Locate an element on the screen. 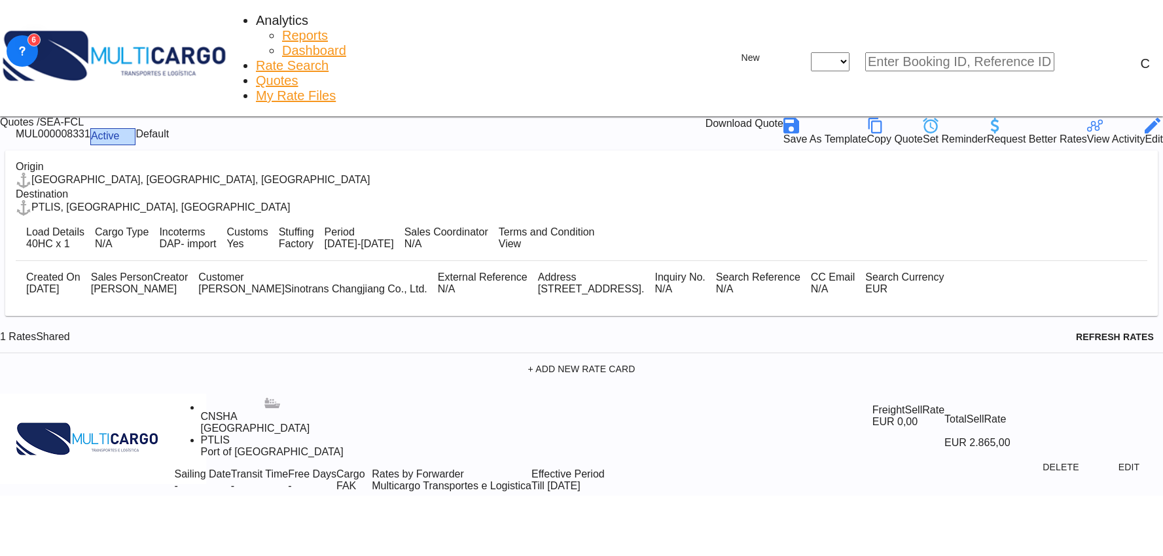  div: Total Rate is located at coordinates (1044, 420).